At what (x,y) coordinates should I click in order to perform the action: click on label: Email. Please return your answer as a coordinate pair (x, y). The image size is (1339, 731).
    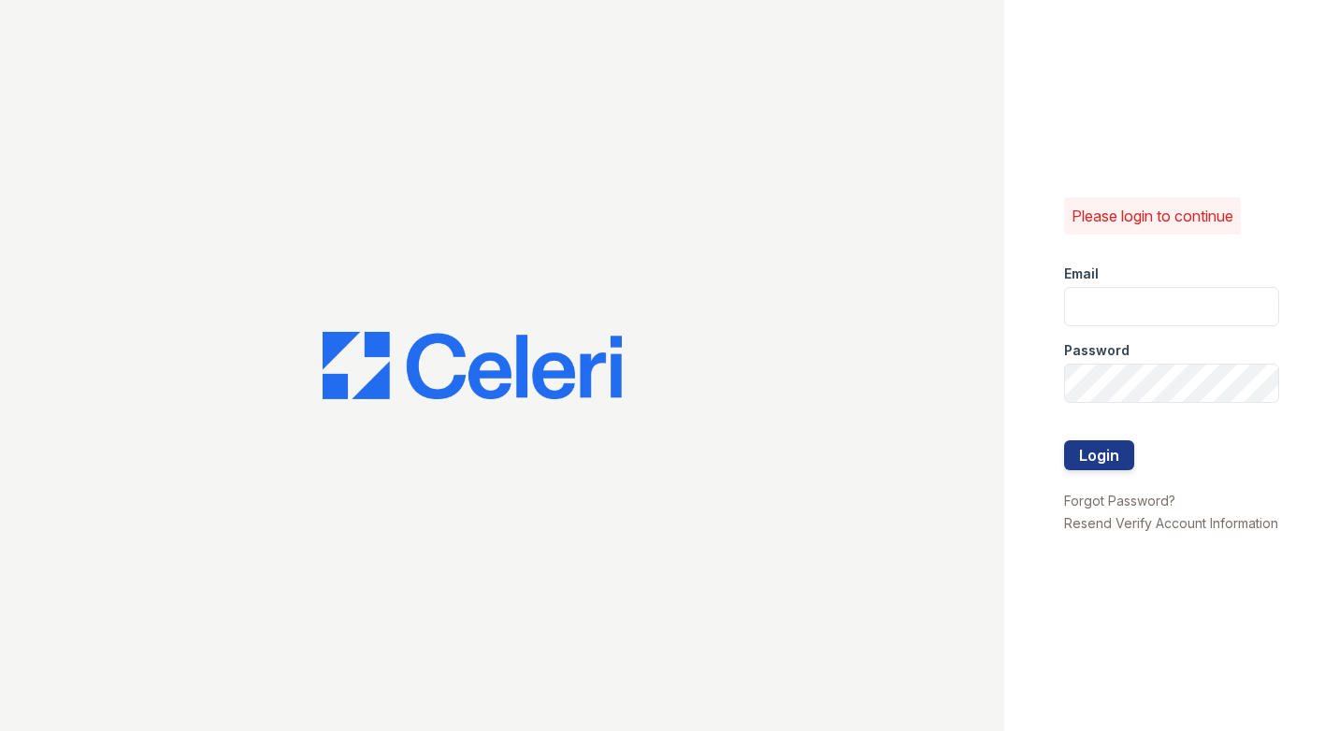
    Looking at the image, I should click on (1081, 274).